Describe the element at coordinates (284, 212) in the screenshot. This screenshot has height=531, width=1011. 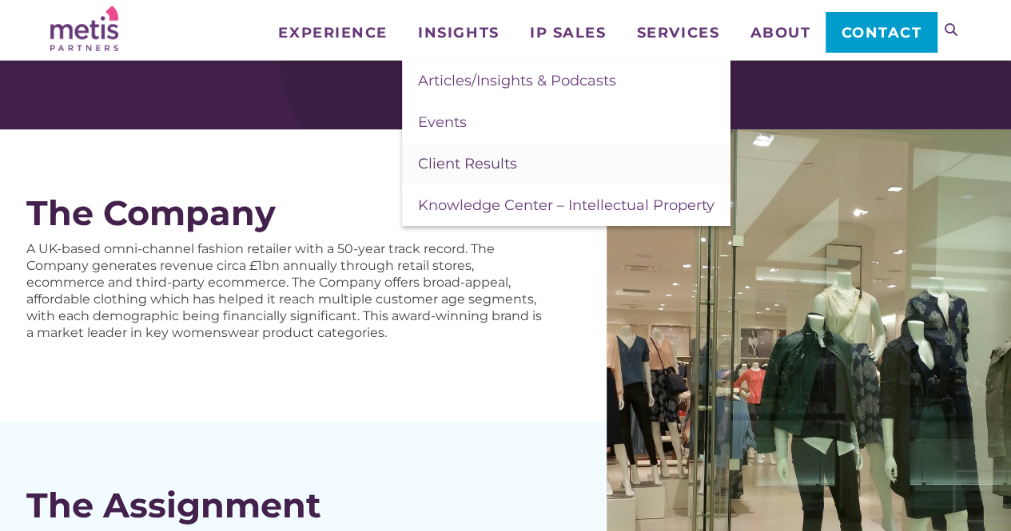
I see `div: The Company` at that location.